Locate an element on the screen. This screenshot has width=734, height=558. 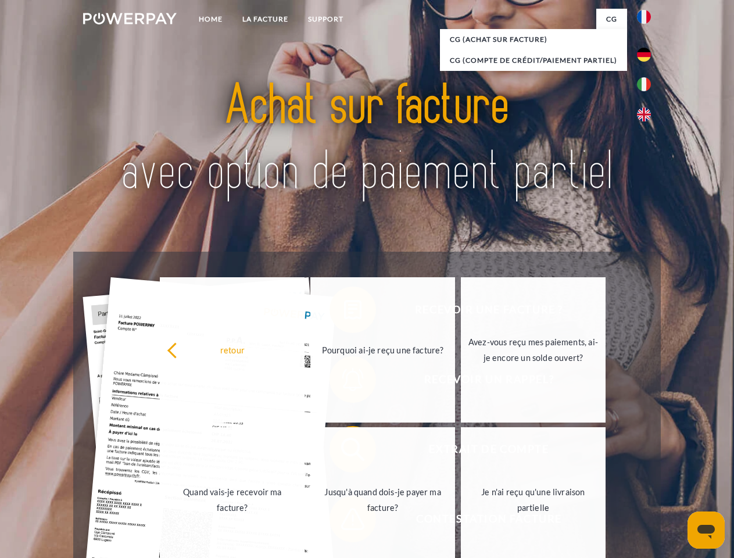
div: Quand vais-je recevoir ma facture? is located at coordinates (232, 500).